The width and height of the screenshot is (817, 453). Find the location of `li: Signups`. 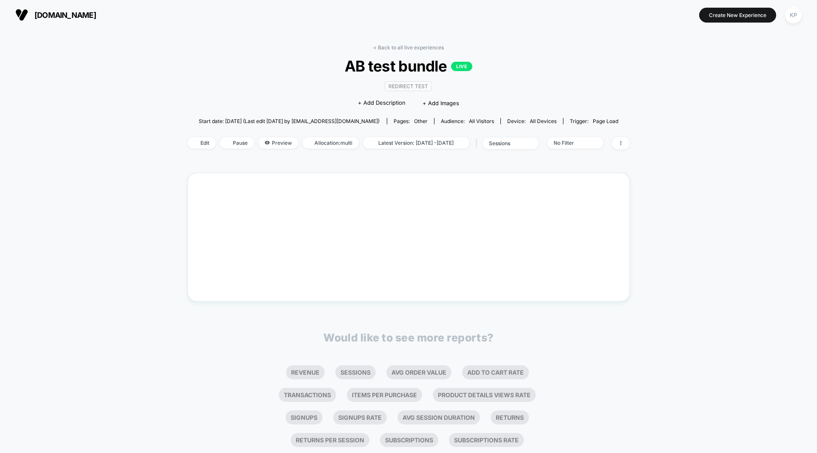

li: Signups is located at coordinates (304, 417).